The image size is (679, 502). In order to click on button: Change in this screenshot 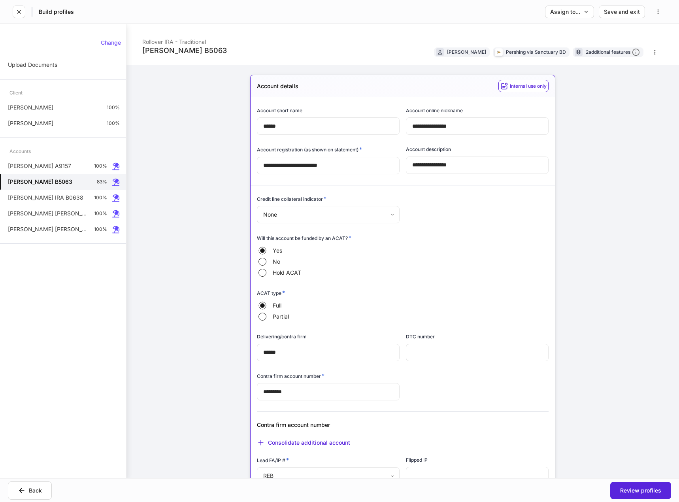, I will do `click(111, 43)`.